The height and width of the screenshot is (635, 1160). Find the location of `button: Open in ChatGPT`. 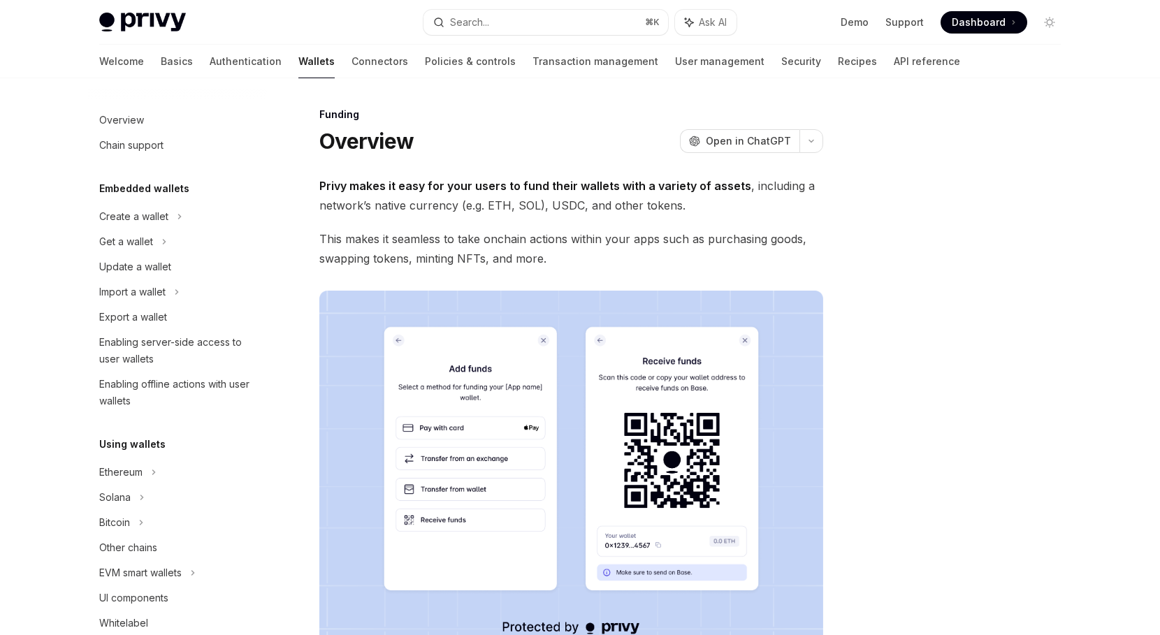

button: Open in ChatGPT is located at coordinates (739, 141).